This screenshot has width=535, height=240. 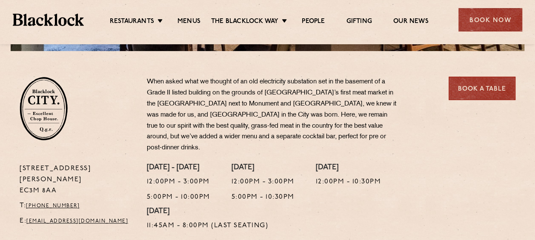 I want to click on p: 5:00pm - 10:00pm, so click(x=178, y=198).